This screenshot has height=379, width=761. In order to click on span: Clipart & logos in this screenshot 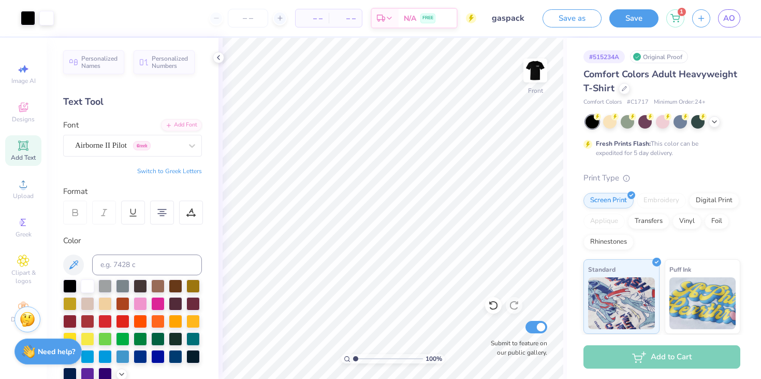, I will do `click(23, 277)`.